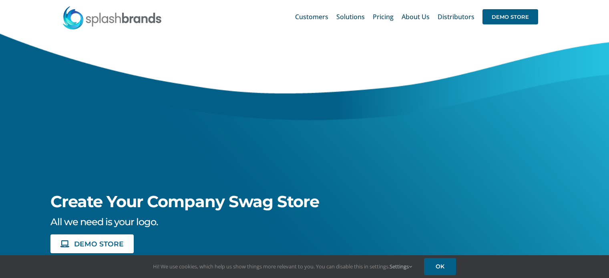 The image size is (609, 278). Describe the element at coordinates (311, 17) in the screenshot. I see `span: Customers` at that location.